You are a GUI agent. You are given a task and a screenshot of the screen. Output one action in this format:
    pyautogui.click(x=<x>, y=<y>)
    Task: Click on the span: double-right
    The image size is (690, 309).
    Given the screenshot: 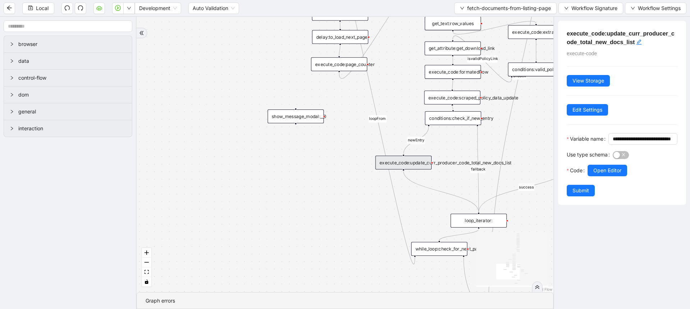 What is the action you would take?
    pyautogui.click(x=537, y=287)
    